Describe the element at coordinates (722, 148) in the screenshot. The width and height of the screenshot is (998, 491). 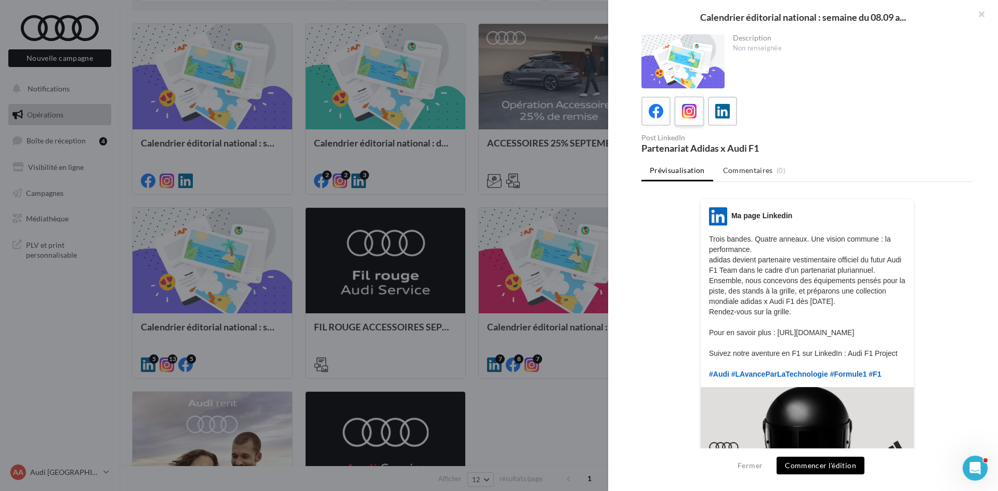
I see `div: Partenariat Adidas x Audi F1` at that location.